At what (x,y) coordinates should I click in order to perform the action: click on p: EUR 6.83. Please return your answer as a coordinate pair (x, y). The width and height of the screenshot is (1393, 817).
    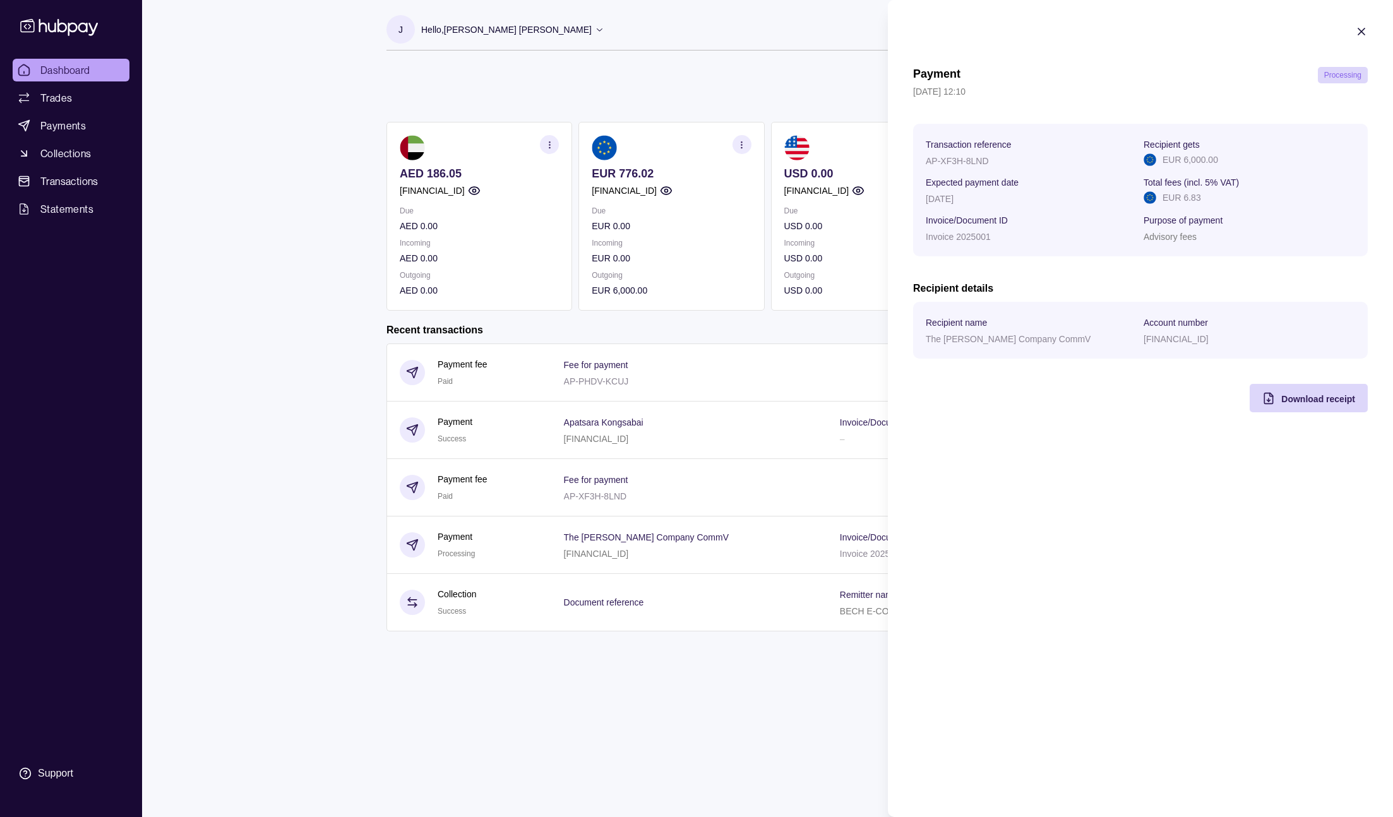
    Looking at the image, I should click on (1181, 198).